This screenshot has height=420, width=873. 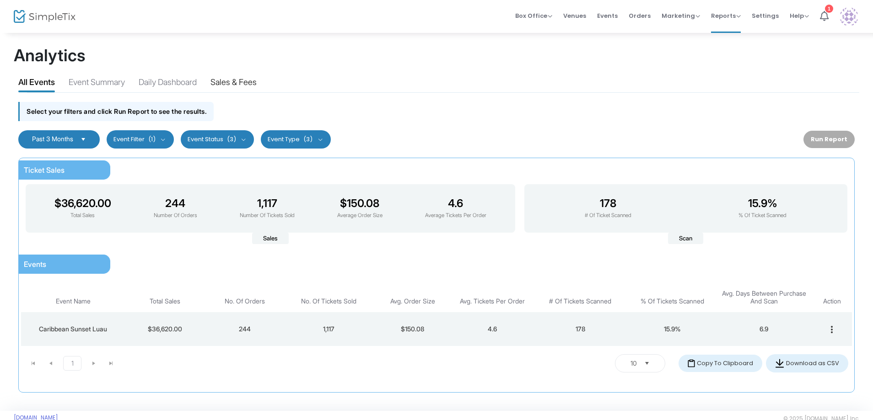 What do you see at coordinates (634, 364) in the screenshot?
I see `span: 10` at bounding box center [634, 364].